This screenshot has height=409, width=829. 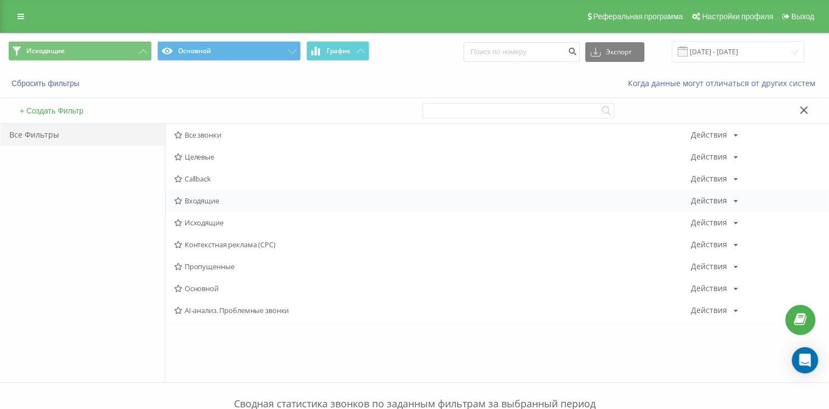 What do you see at coordinates (432, 135) in the screenshot?
I see `span: Все звонки` at bounding box center [432, 135].